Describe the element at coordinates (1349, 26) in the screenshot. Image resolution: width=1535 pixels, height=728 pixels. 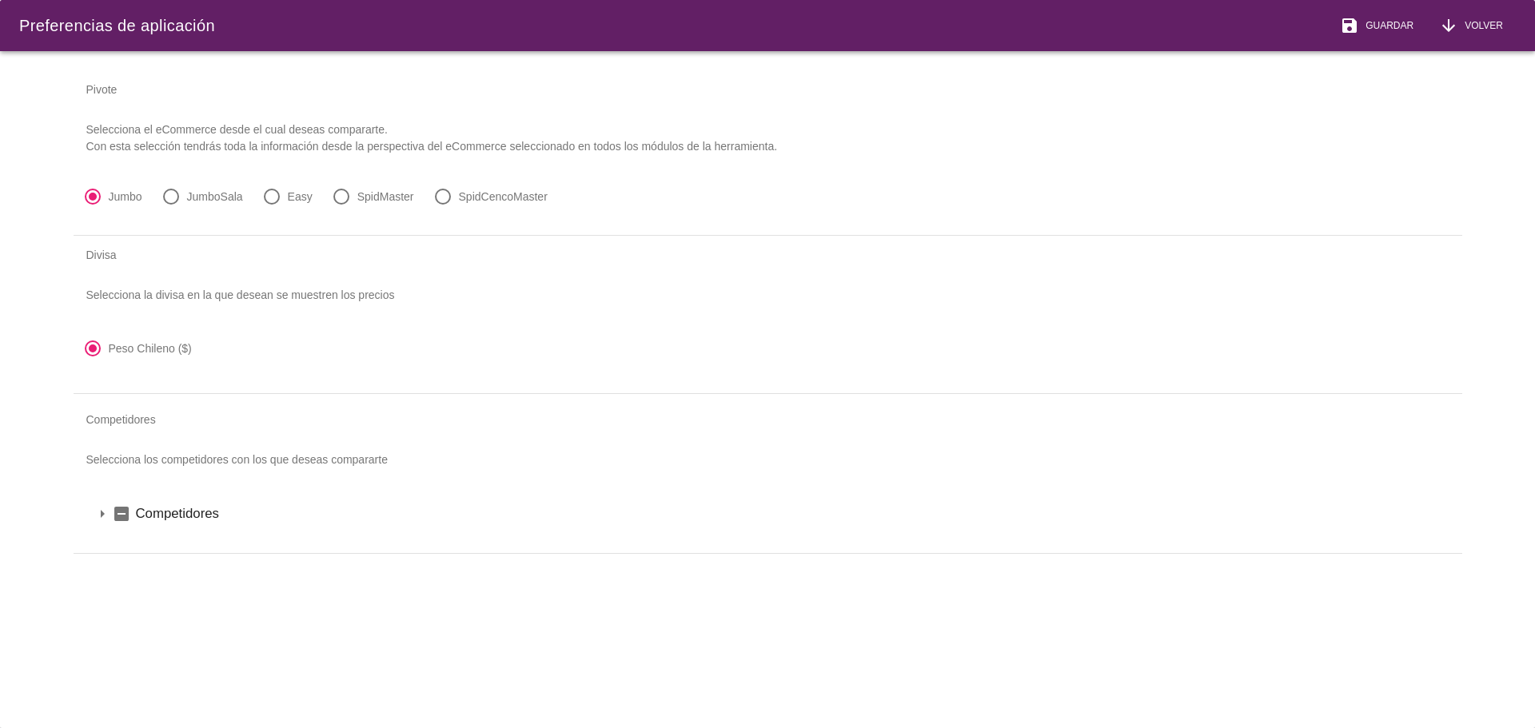
I see `i: save` at that location.